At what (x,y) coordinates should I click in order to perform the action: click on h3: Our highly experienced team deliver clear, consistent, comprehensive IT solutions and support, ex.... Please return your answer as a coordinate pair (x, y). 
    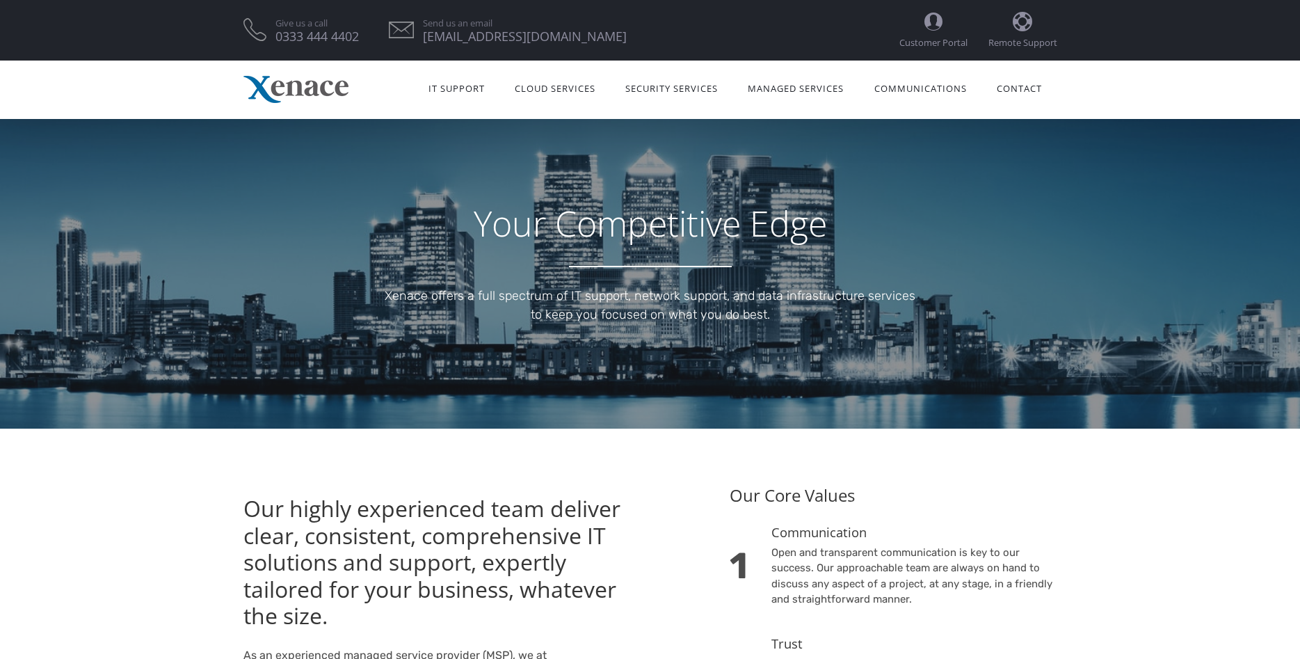
    Looking at the image, I should click on (442, 562).